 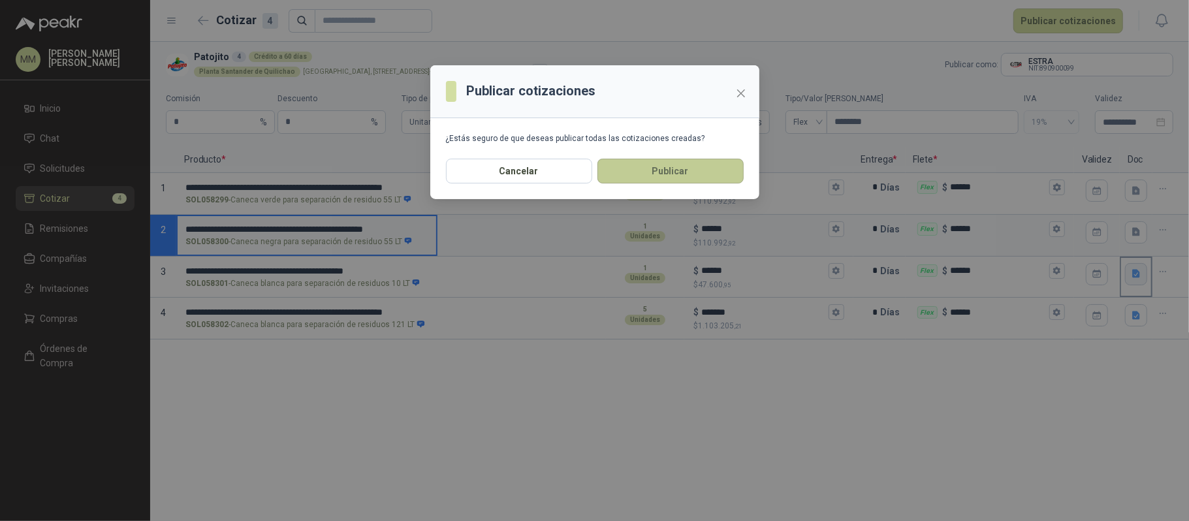 I want to click on button: Publicar, so click(x=671, y=171).